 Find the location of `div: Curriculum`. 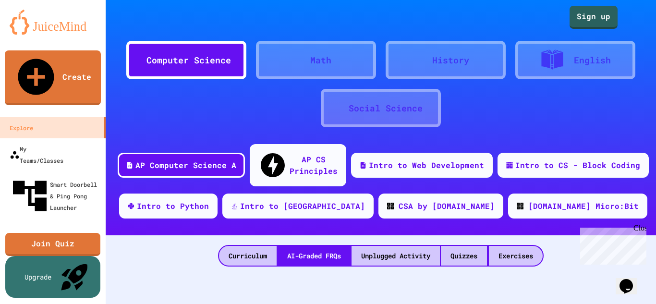

div: Curriculum is located at coordinates (248, 256).